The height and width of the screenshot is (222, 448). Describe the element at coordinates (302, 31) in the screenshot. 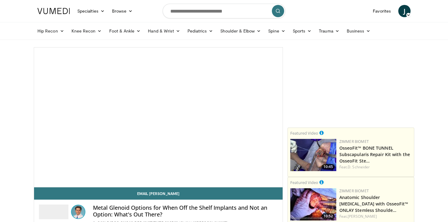

I see `a: Sports` at that location.